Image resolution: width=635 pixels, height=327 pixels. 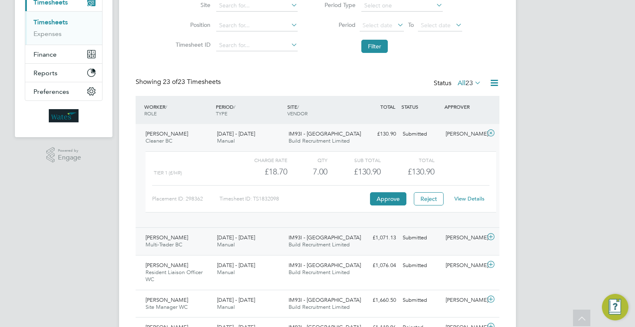 I want to click on span: Cleaner BC, so click(x=159, y=141).